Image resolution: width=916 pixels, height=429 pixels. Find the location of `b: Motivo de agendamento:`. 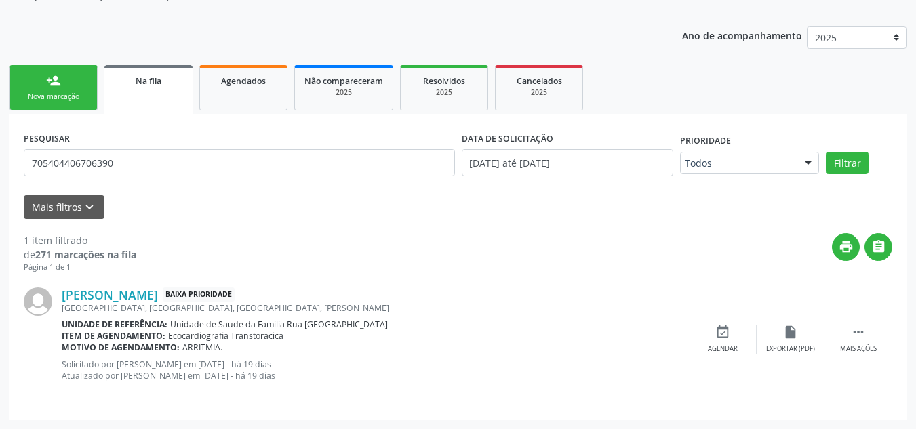

b: Motivo de agendamento: is located at coordinates (121, 347).